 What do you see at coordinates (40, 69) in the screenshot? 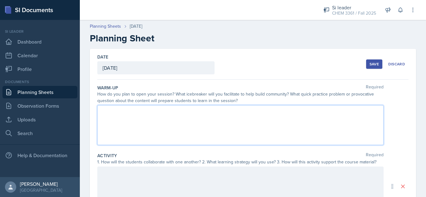
I see `a: Profile` at bounding box center [40, 69].